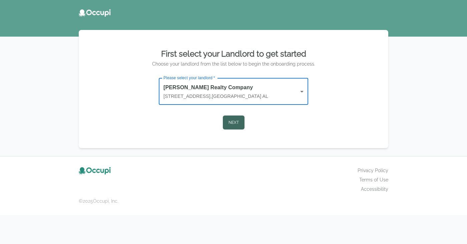 Image resolution: width=467 pixels, height=244 pixels. I want to click on button: Next, so click(233, 123).